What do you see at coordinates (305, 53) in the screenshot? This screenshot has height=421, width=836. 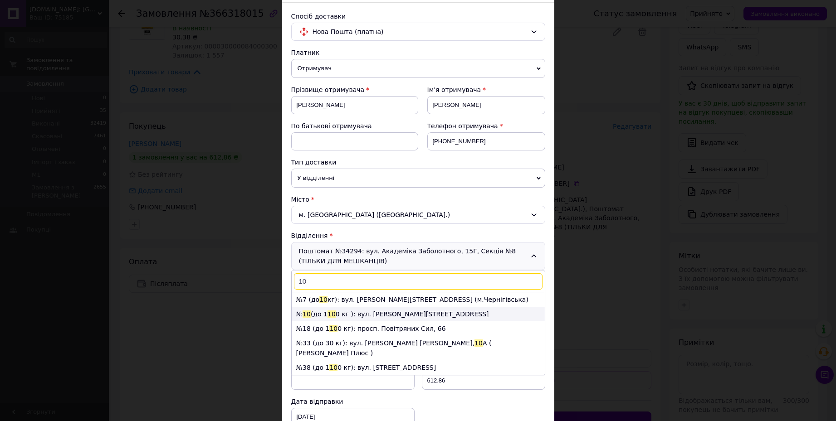 I see `span: Платник` at bounding box center [305, 53].